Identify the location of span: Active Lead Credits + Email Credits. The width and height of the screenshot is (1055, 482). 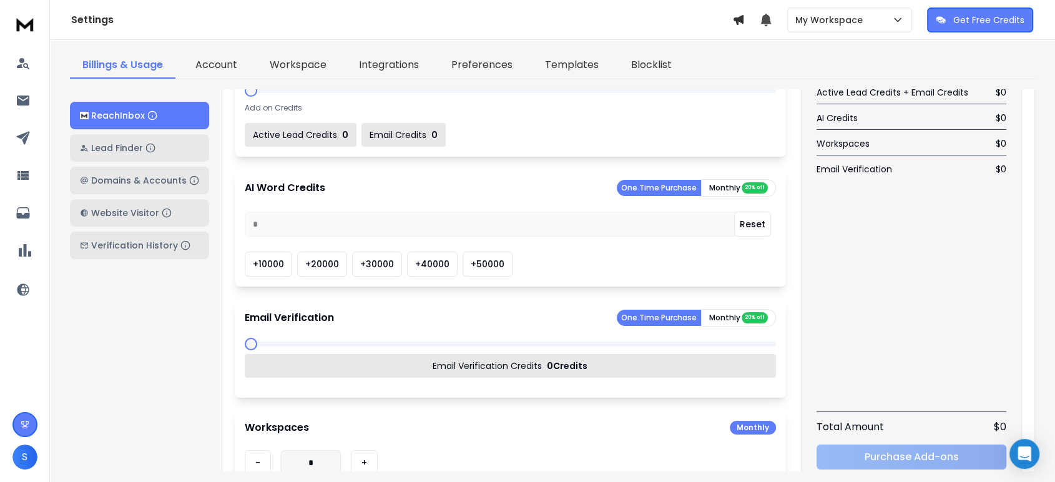
(892, 92).